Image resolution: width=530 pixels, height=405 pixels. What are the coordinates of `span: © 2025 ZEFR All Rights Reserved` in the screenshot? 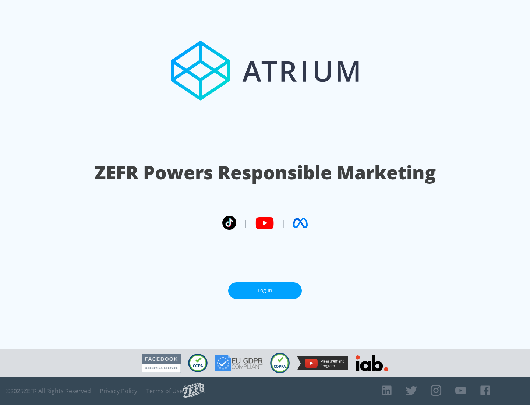 It's located at (48, 391).